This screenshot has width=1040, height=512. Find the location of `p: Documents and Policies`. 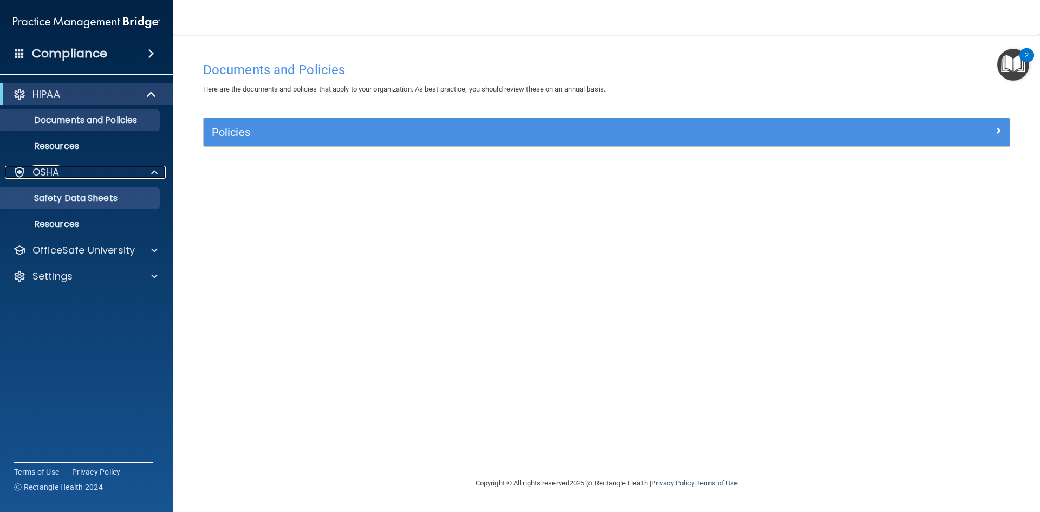

p: Documents and Policies is located at coordinates (81, 120).